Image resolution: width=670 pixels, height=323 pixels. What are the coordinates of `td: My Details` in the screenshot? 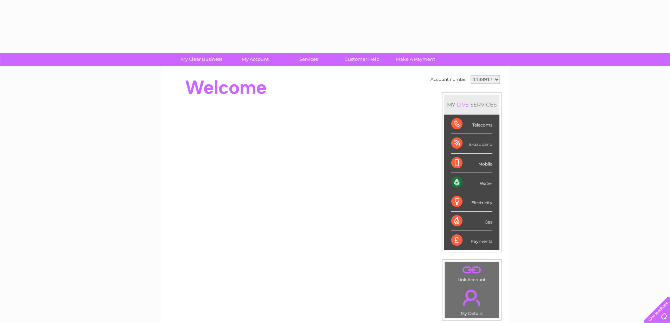 It's located at (472, 301).